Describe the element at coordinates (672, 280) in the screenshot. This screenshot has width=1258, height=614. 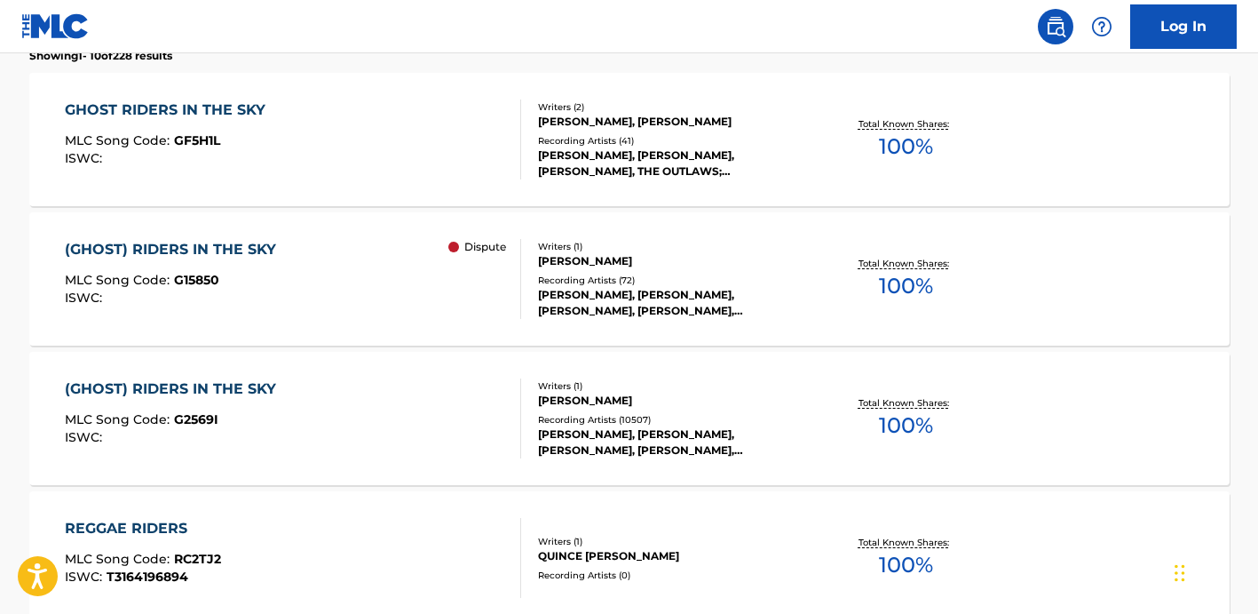
I see `div: Recording Artists ( 72 )` at that location.